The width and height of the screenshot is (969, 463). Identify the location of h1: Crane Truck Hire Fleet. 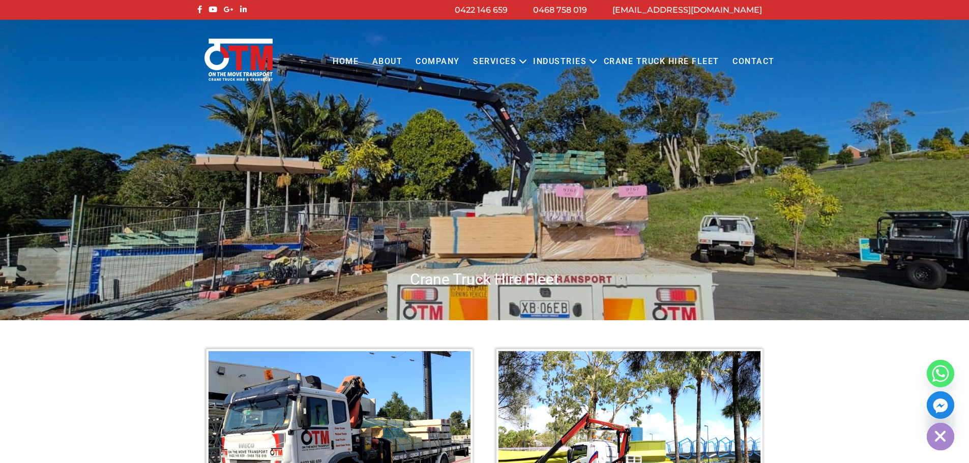
(485, 279).